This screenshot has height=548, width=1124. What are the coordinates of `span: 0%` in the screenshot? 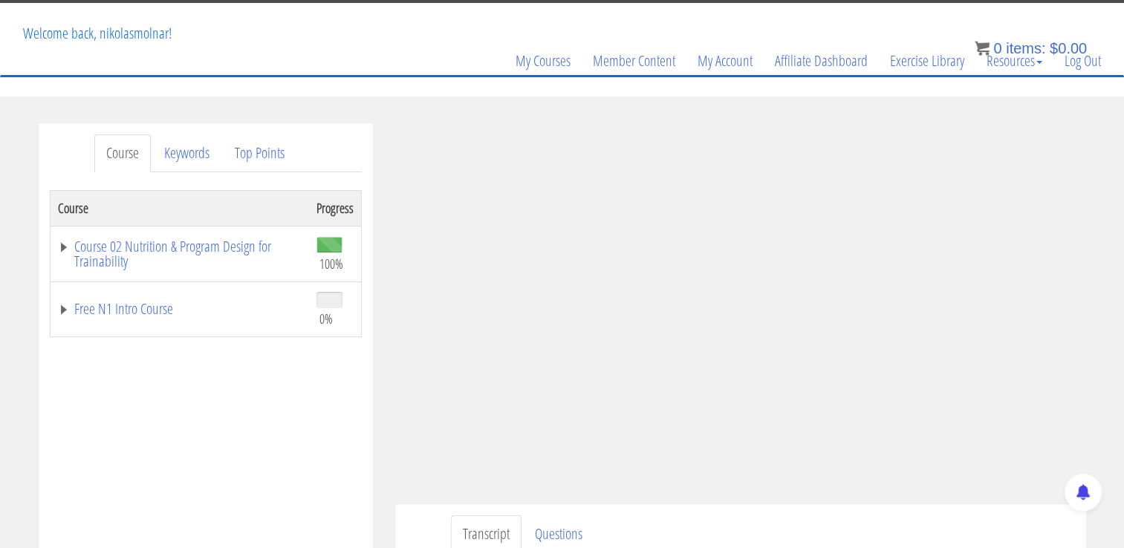 It's located at (326, 319).